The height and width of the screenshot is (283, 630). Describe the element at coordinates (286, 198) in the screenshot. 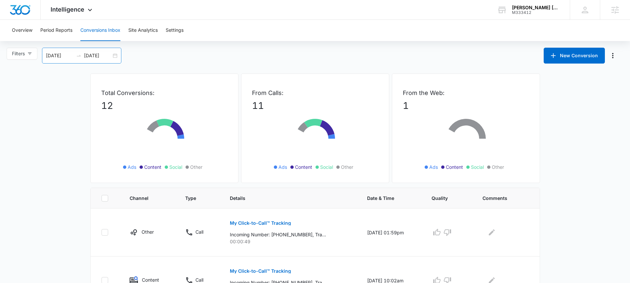

I see `span: Details` at that location.